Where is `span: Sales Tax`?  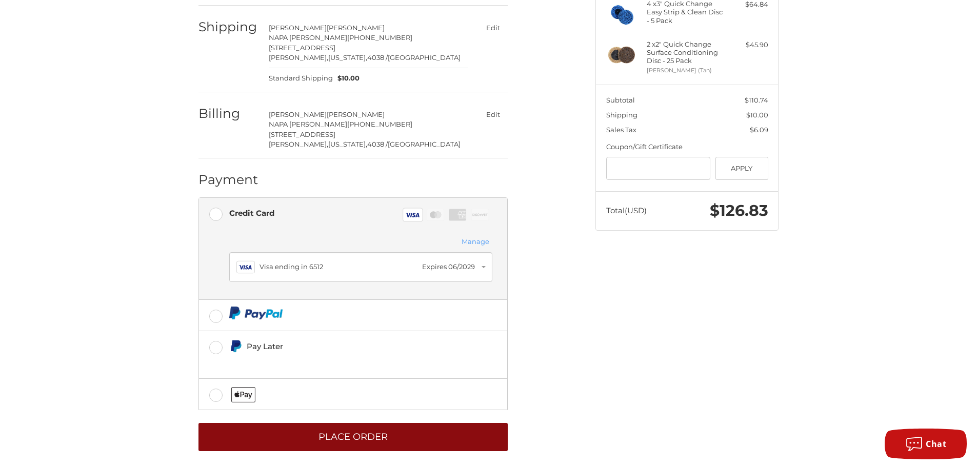
span: Sales Tax is located at coordinates (621, 130).